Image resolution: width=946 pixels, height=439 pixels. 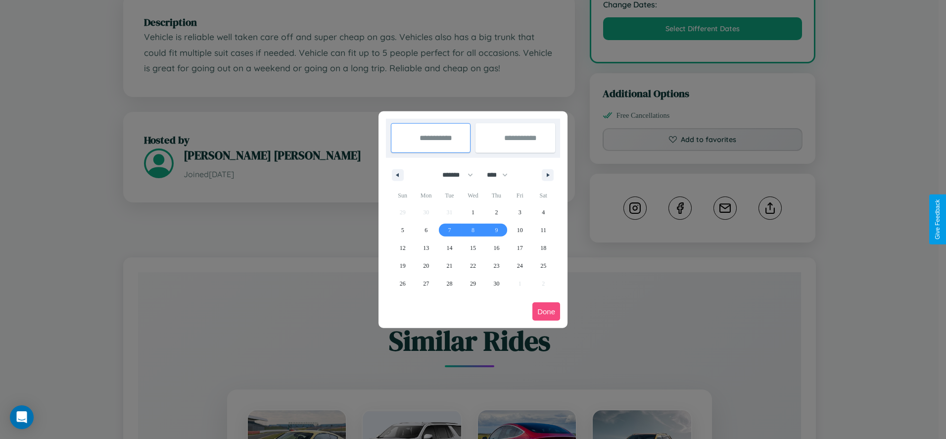 I want to click on button: 26, so click(x=402, y=283).